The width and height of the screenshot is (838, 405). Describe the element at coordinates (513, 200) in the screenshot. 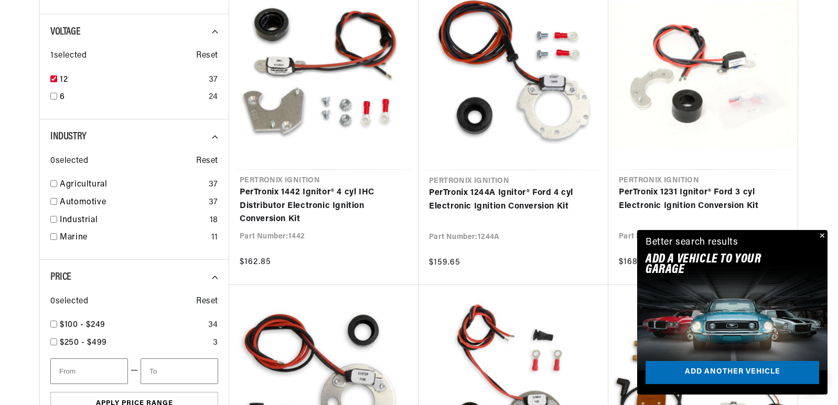

I see `a: PerTronix 1244A Ignitor® Ford 4 cyl Electronic Ignition Conversion Kit` at that location.